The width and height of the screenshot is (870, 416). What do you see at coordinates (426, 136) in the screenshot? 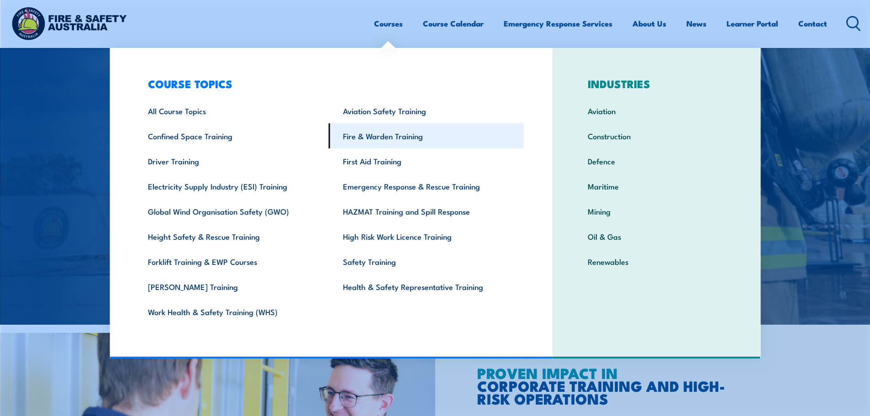
I see `a: Fire & Warden Training` at bounding box center [426, 136].